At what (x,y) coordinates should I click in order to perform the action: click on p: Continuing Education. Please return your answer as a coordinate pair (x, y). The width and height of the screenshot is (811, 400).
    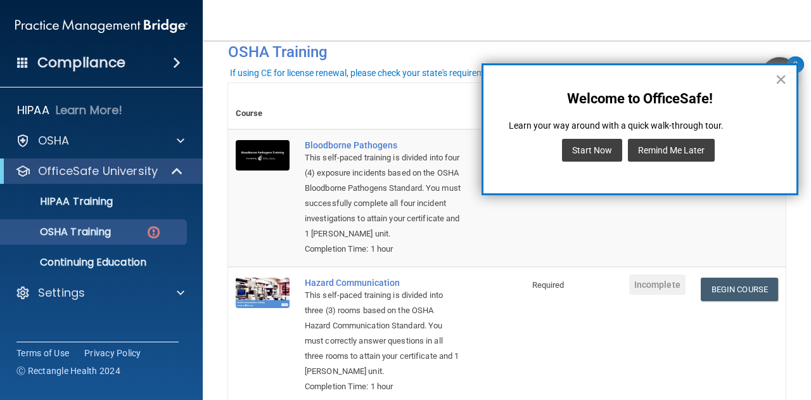
    Looking at the image, I should click on (94, 262).